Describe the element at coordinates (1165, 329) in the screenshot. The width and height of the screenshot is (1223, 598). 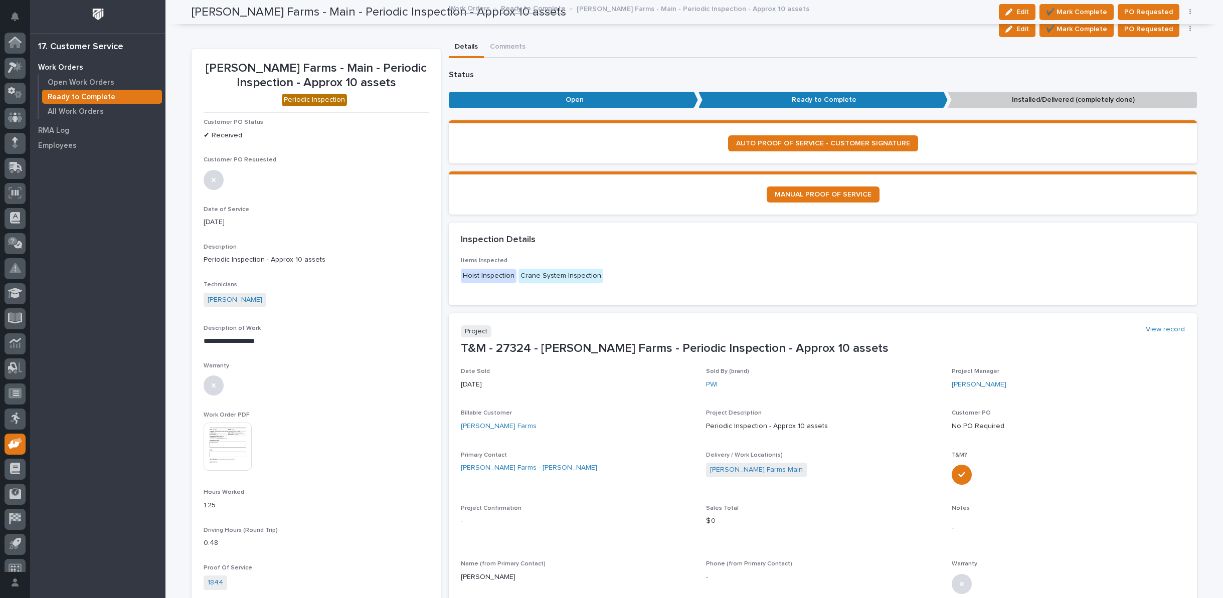
I see `a: View record` at that location.